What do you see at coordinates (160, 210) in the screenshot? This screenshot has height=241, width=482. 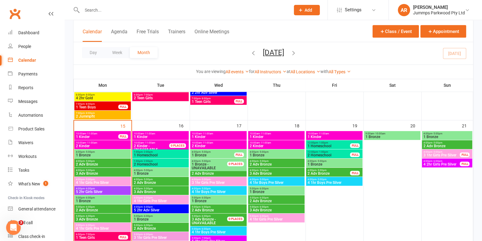 I see `span: 5 2hr Adv Silver` at bounding box center [160, 210].